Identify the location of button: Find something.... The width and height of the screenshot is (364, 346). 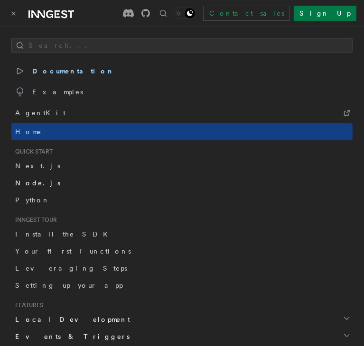
(163, 13).